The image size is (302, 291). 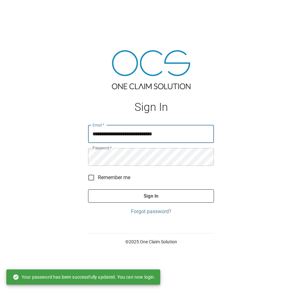 I want to click on div: Your password has been successfully updated. You can now login., so click(x=84, y=277).